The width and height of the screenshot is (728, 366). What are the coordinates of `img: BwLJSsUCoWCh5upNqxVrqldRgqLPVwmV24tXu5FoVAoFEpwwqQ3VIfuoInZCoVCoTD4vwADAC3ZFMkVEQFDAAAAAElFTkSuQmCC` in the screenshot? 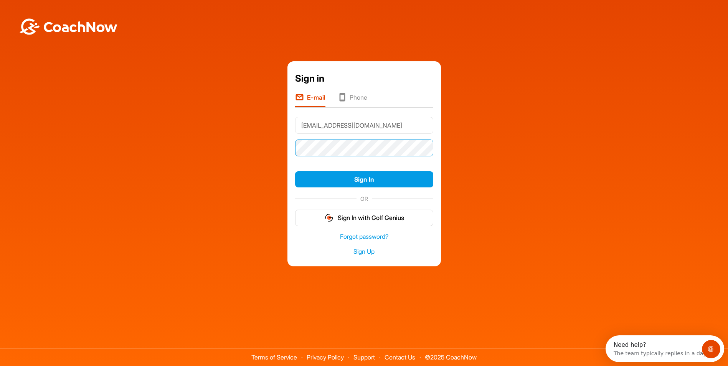 It's located at (68, 26).